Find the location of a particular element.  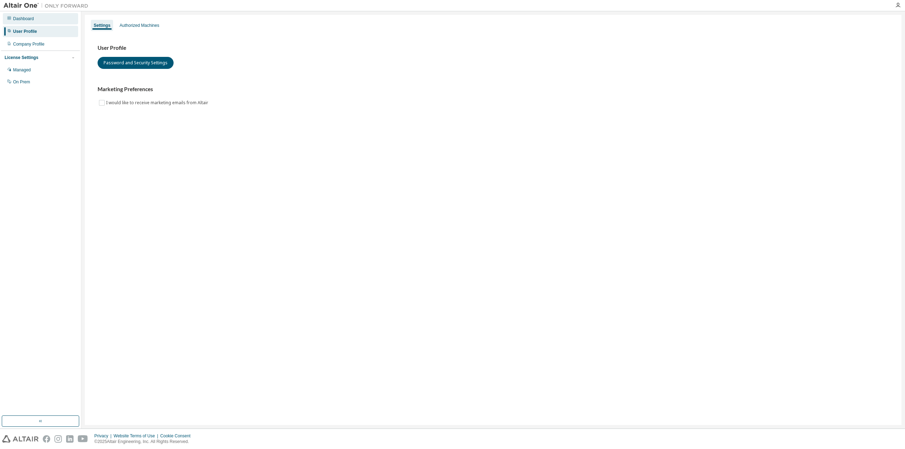

div: Settings is located at coordinates (102, 25).